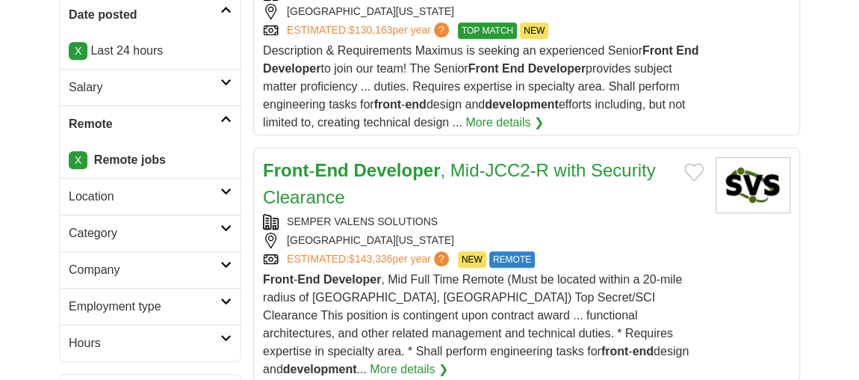  Describe the element at coordinates (144, 197) in the screenshot. I see `h2: Location` at that location.